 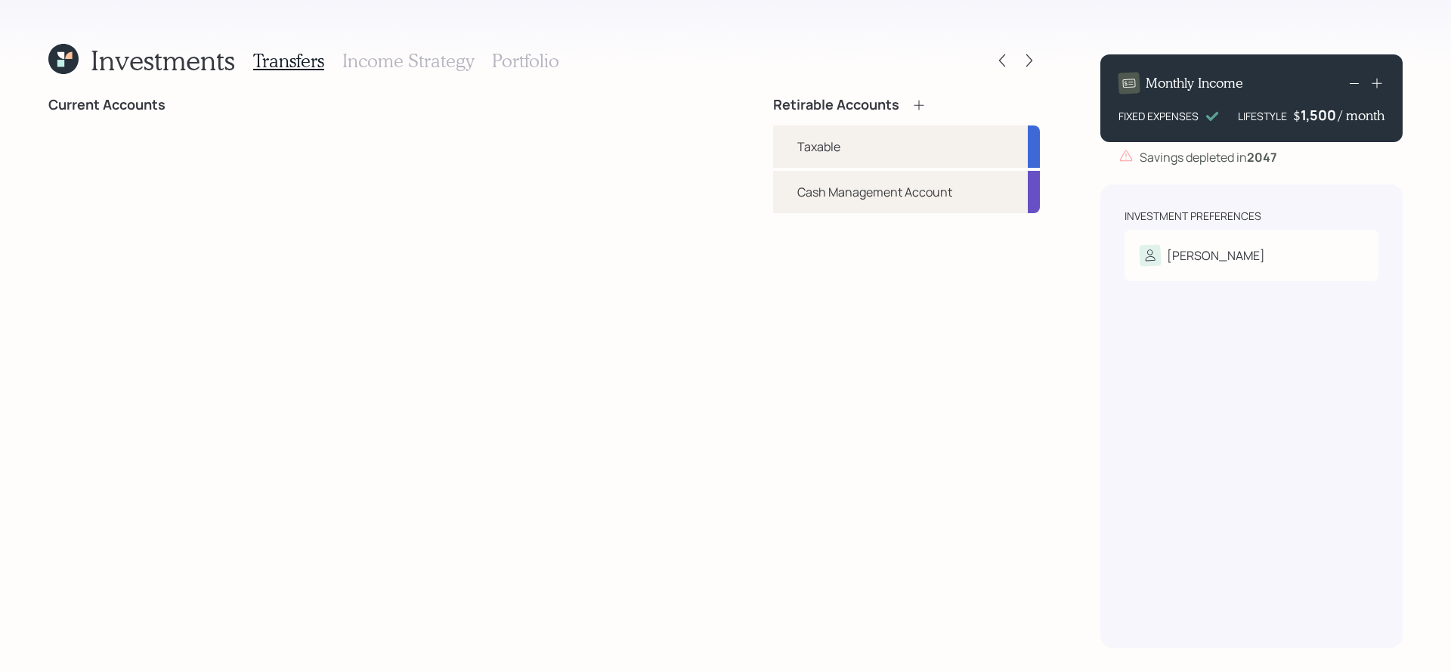 I want to click on h4: / month, so click(x=1361, y=116).